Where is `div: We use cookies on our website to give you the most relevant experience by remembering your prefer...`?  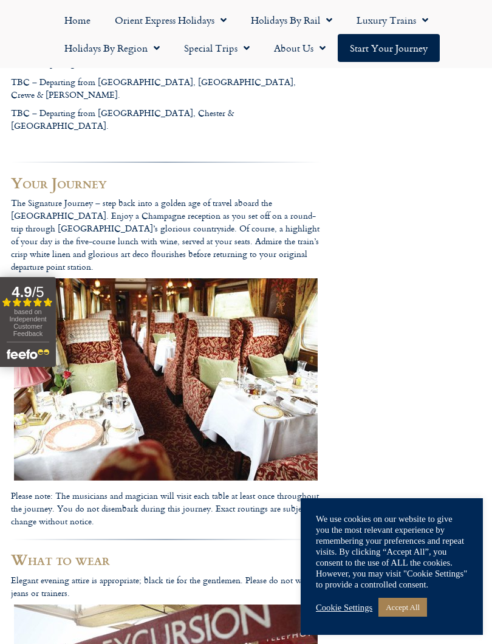
div: We use cookies on our website to give you the most relevant experience by remembering your prefer... is located at coordinates (392, 552).